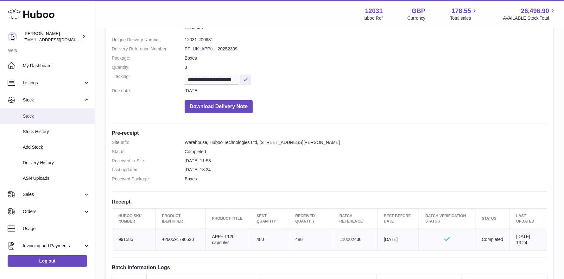 The image size is (564, 279). What do you see at coordinates (148, 142) in the screenshot?
I see `dt: Site Info:` at bounding box center [148, 142].